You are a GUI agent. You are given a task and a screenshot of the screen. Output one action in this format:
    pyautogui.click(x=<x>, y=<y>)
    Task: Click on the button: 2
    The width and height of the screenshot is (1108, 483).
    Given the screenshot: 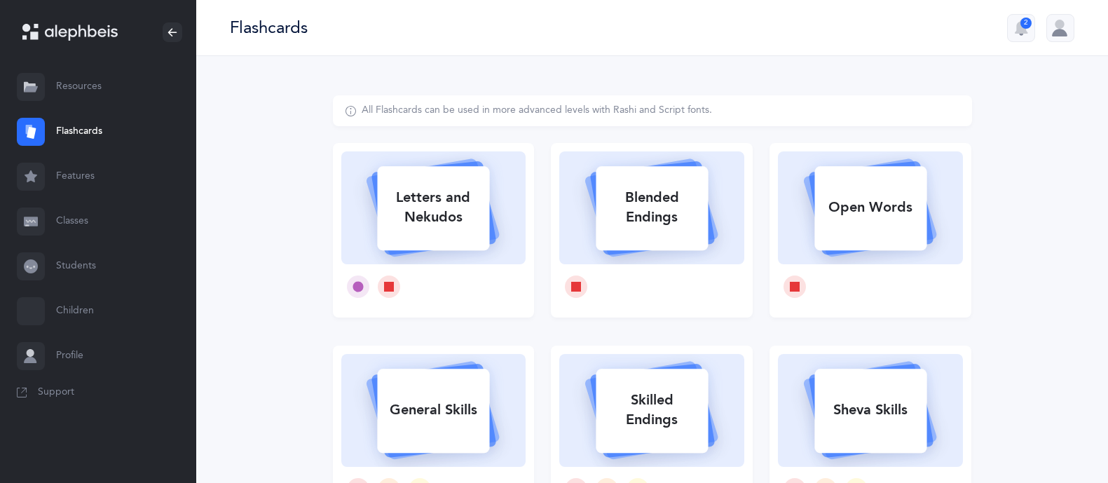 What is the action you would take?
    pyautogui.click(x=1021, y=28)
    